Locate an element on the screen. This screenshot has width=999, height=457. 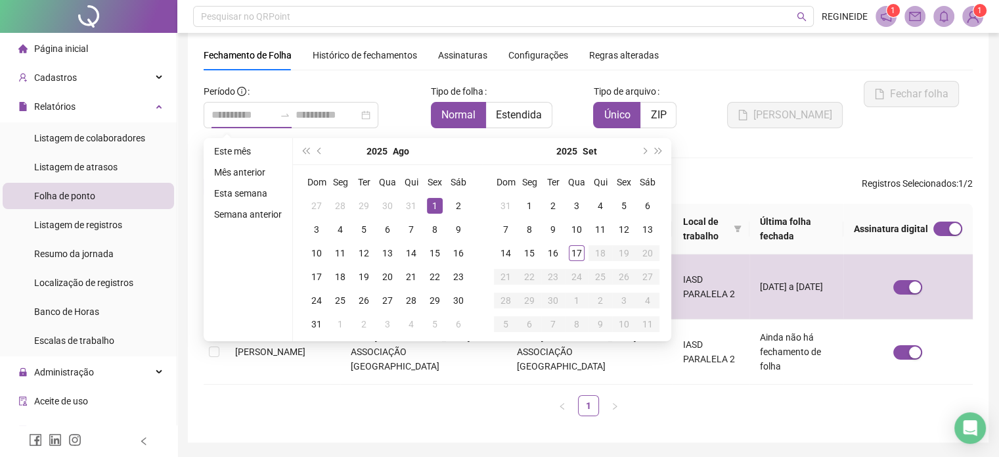
span: Histórico de fechamentos is located at coordinates (365, 55).